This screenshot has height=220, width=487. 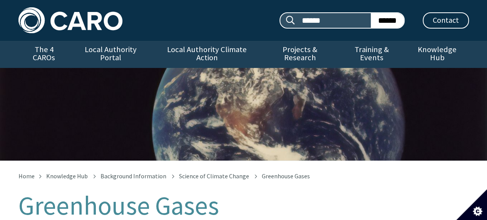 What do you see at coordinates (70, 20) in the screenshot?
I see `img: Caro logo` at bounding box center [70, 20].